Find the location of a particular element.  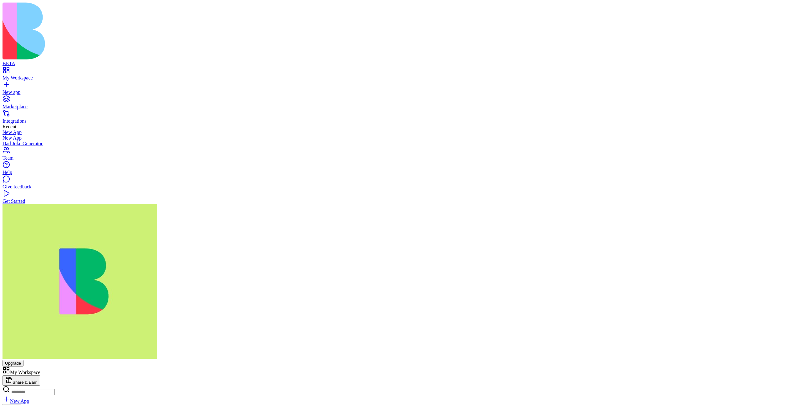

a: Help is located at coordinates (401, 170).